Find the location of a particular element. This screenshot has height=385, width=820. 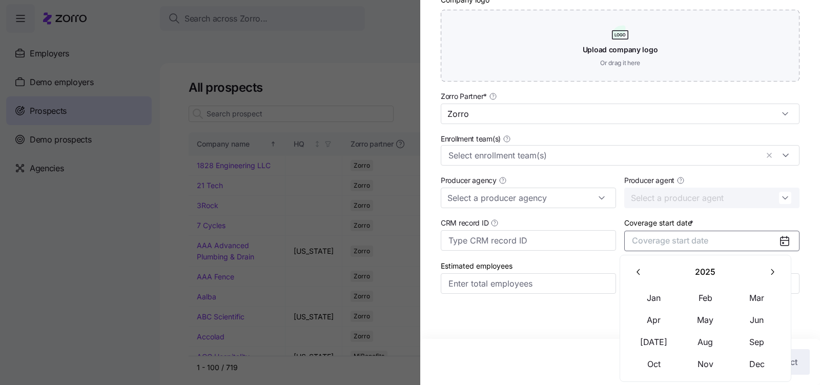

input: Select a producer agent is located at coordinates (712, 198).